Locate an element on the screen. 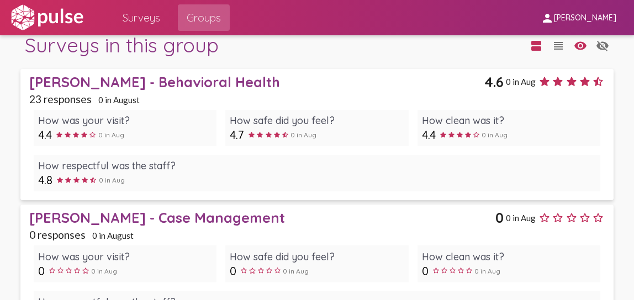  span: 0 responses is located at coordinates (57, 235).